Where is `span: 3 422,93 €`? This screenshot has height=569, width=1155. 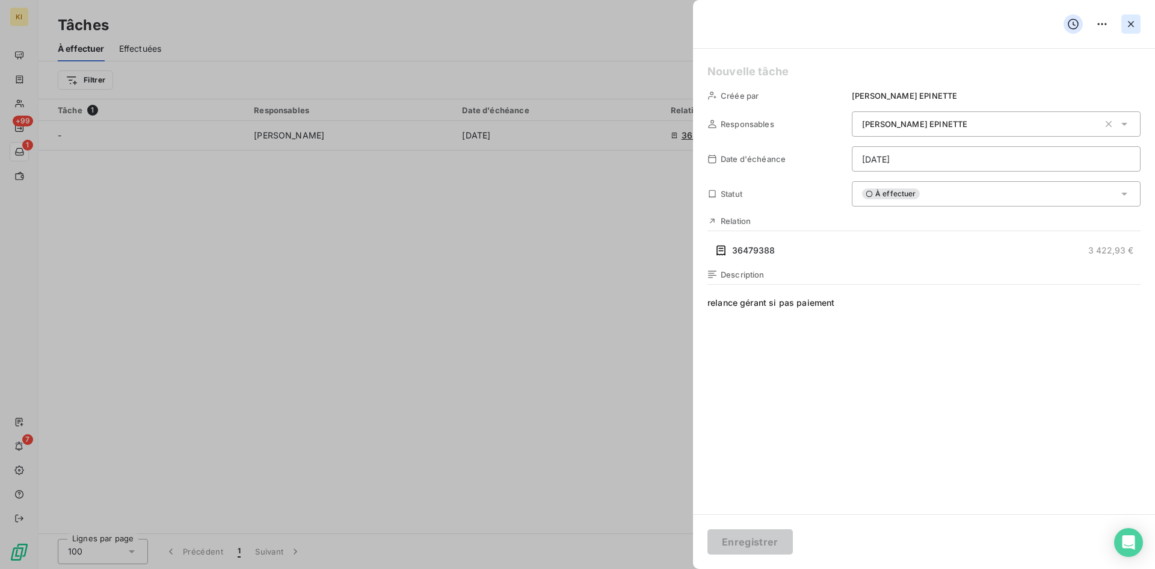 span: 3 422,93 € is located at coordinates (1111, 250).